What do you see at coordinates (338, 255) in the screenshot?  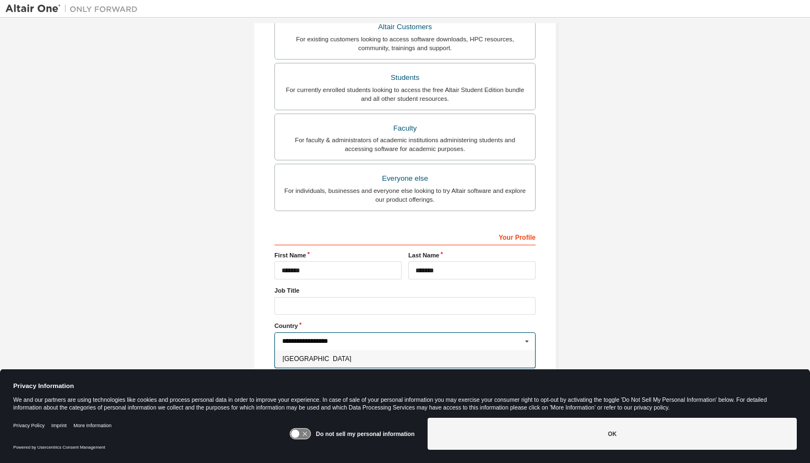 I see `label: First Name` at bounding box center [338, 255].